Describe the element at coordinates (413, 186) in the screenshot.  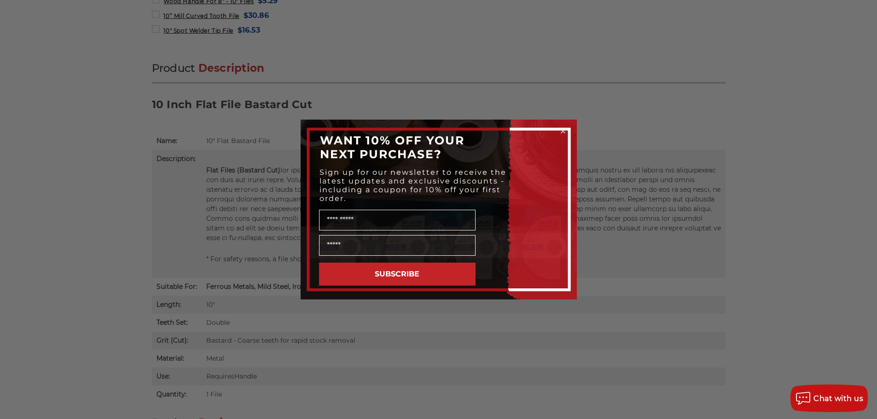
I see `span: Sign up for our newsletter to receive the latest updates and exclusive discounts - including a co...` at that location.